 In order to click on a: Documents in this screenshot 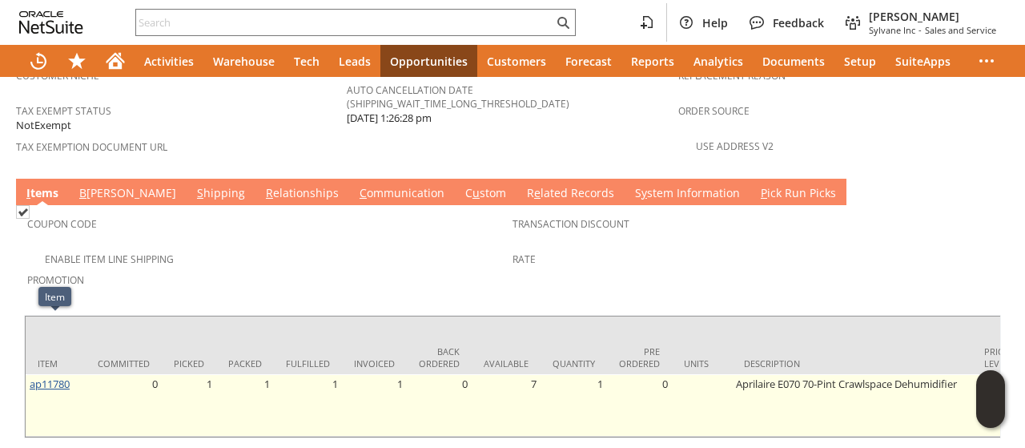, I will do `click(794, 61)`.